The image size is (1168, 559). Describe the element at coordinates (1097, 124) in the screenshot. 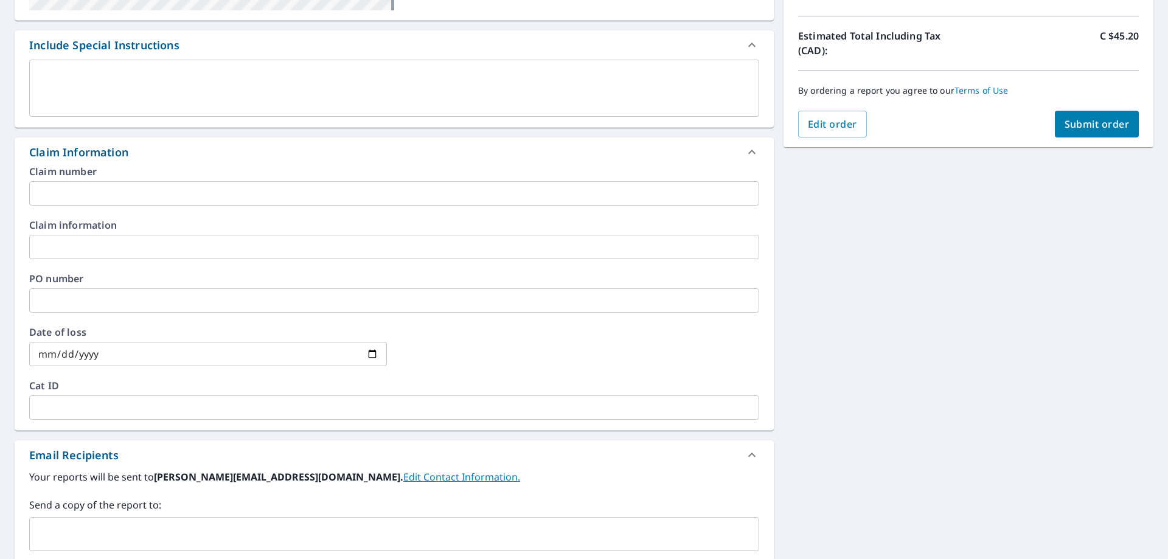

I see `span: Submit order` at that location.